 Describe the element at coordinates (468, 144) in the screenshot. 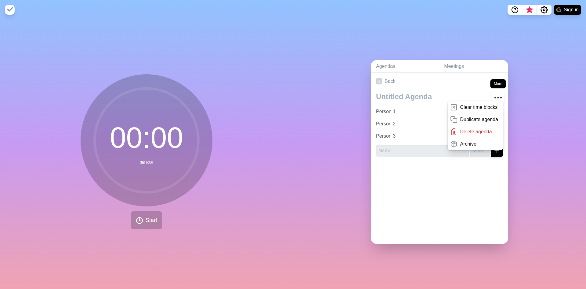

I see `p: Archive` at that location.